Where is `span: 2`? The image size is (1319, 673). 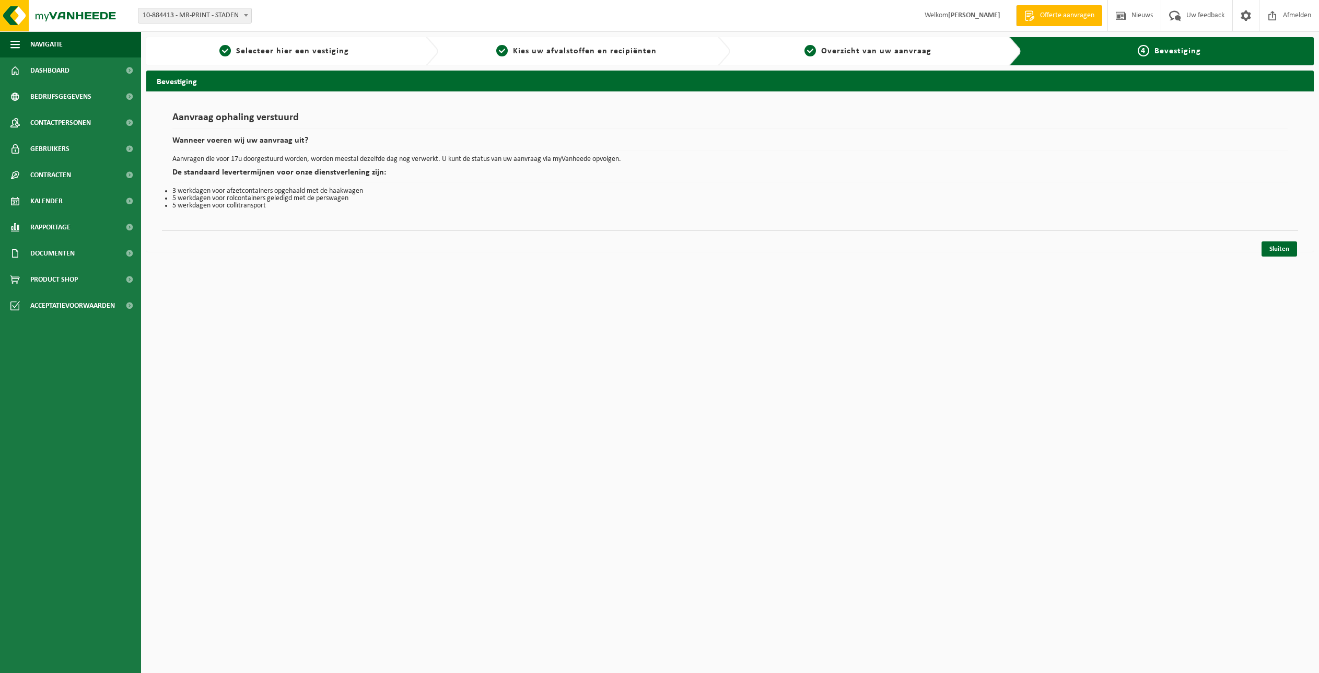 span: 2 is located at coordinates (502, 51).